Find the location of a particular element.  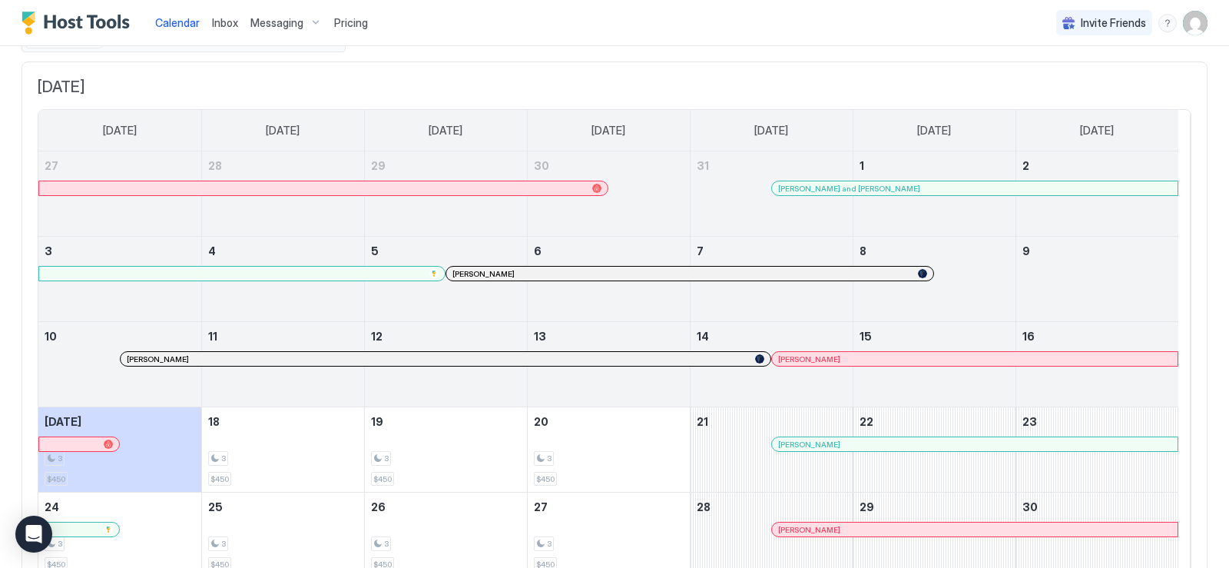

span: 22 is located at coordinates (866, 421).